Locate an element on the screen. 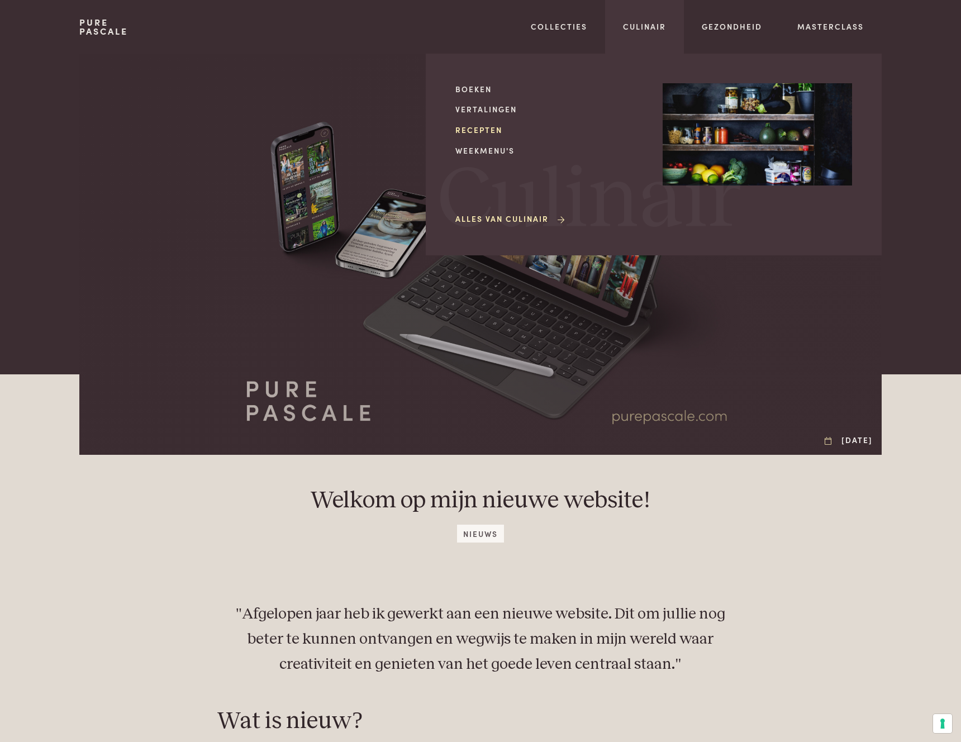 The image size is (961, 742). a: Recepten is located at coordinates (550, 130).